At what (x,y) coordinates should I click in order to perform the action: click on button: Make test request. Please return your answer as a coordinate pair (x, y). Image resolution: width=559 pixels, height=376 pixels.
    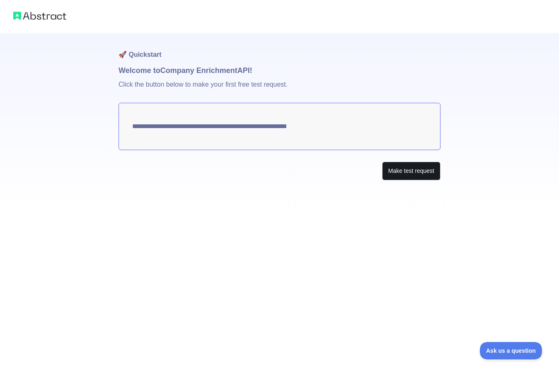
    Looking at the image, I should click on (411, 171).